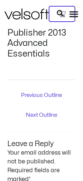 This screenshot has width=83, height=181. What do you see at coordinates (73, 14) in the screenshot?
I see `div: Menu Toggle` at bounding box center [73, 14].